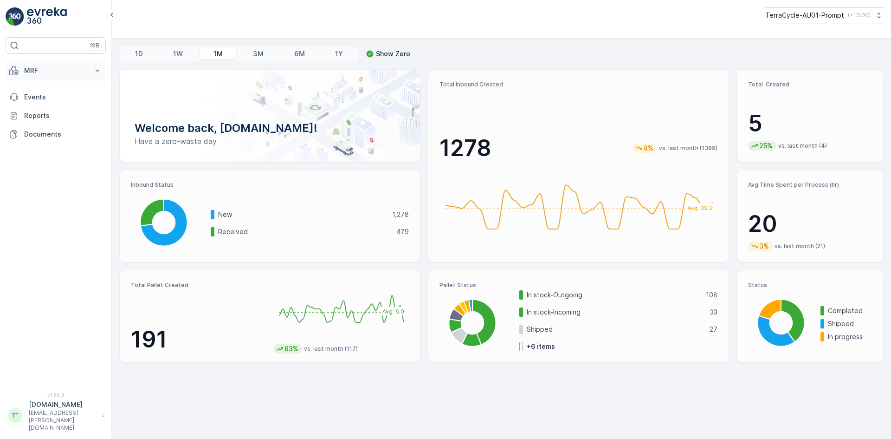 The width and height of the screenshot is (891, 439). What do you see at coordinates (766, 146) in the screenshot?
I see `p: 25%` at bounding box center [766, 146].